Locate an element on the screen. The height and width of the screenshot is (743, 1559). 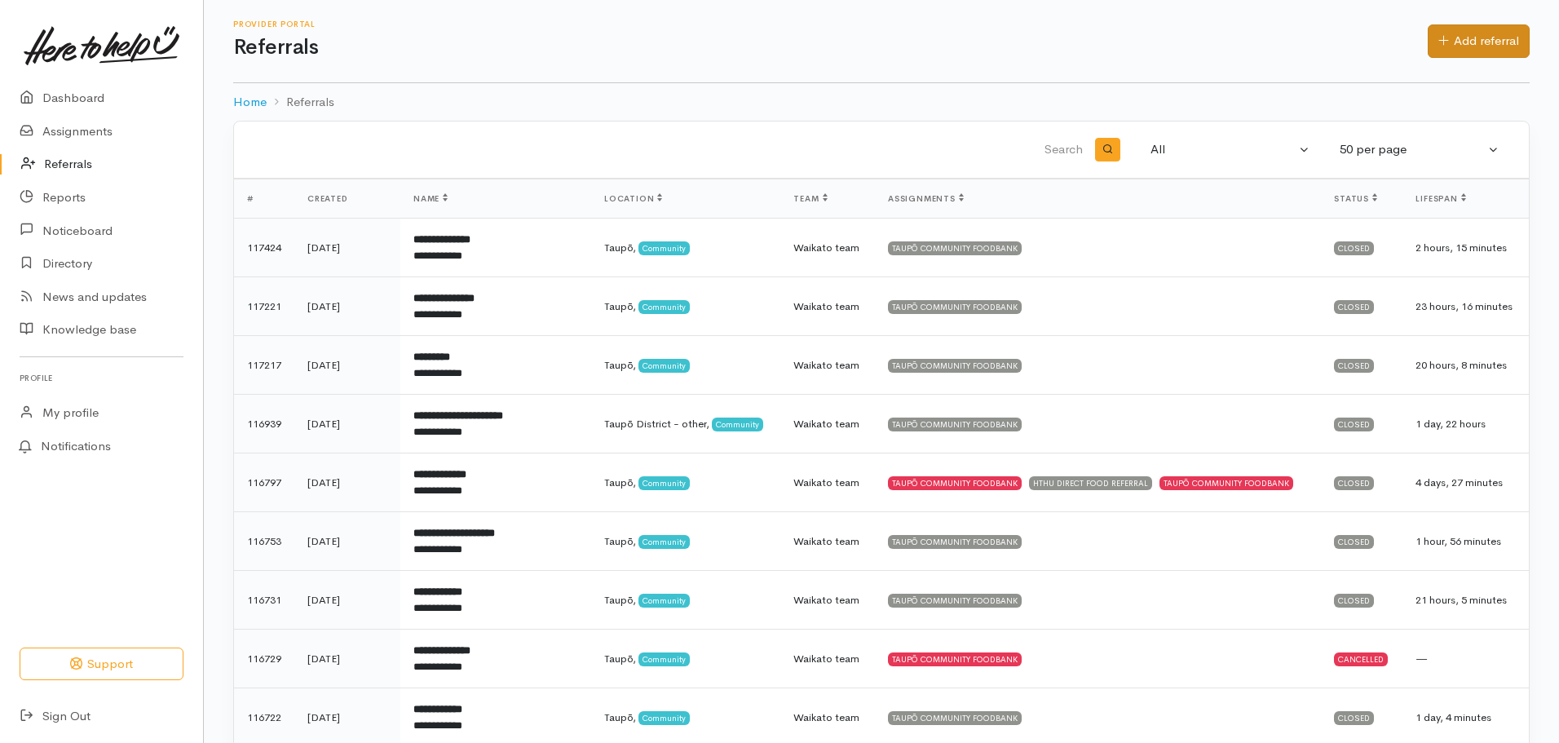
span: 20 hours, 8 minutes is located at coordinates (1461, 365).